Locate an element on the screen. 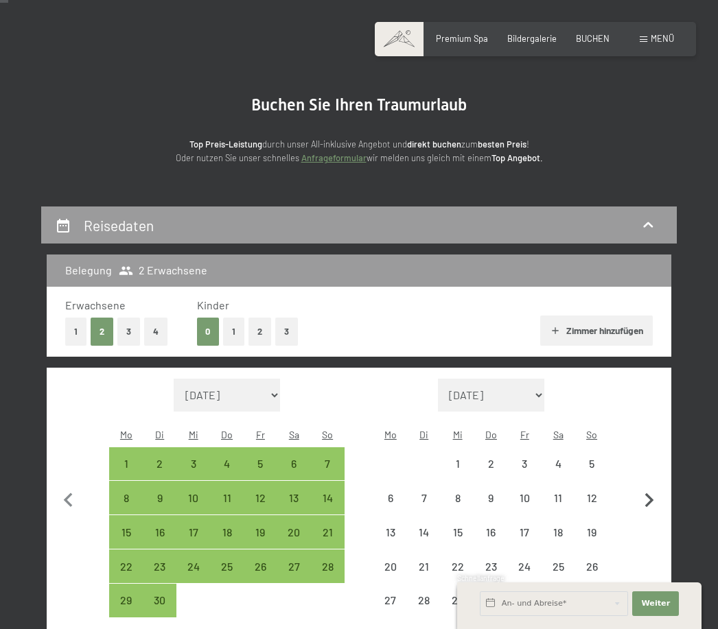 Image resolution: width=718 pixels, height=629 pixels. a: Anfrageformular is located at coordinates (333, 158).